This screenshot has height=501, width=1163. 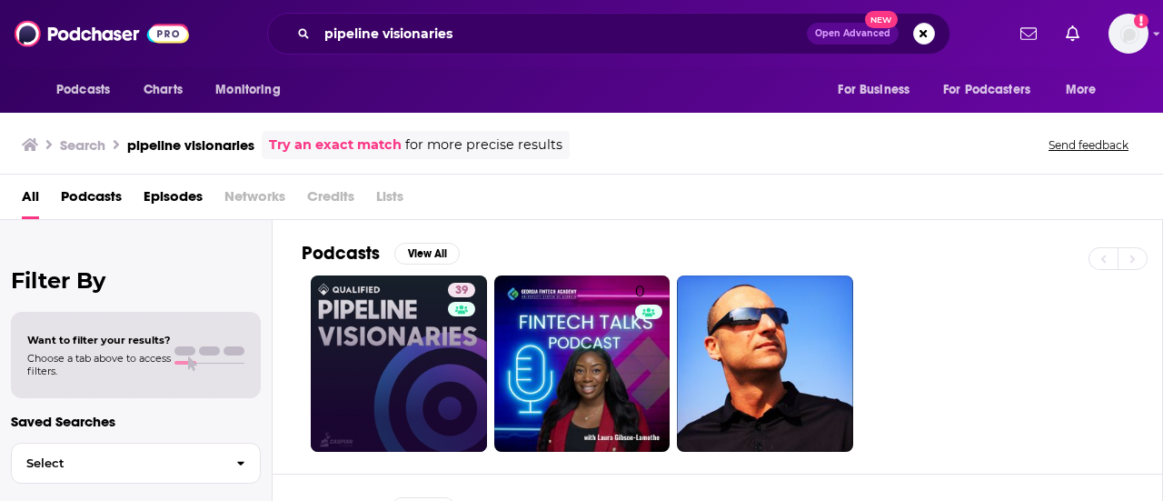 I want to click on span: Choose a tab above to access filters., so click(x=99, y=364).